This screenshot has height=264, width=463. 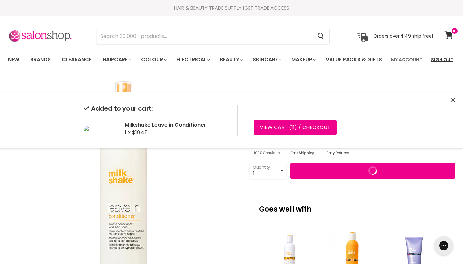 I want to click on h2: Milkshake Leave in Conditioner, so click(x=176, y=124).